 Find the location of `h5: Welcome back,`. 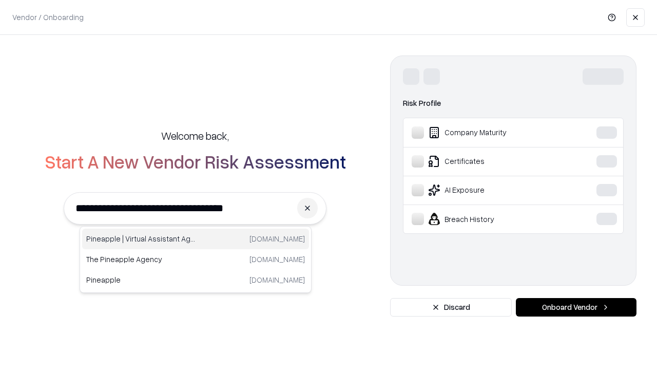

h5: Welcome back, is located at coordinates (195, 135).